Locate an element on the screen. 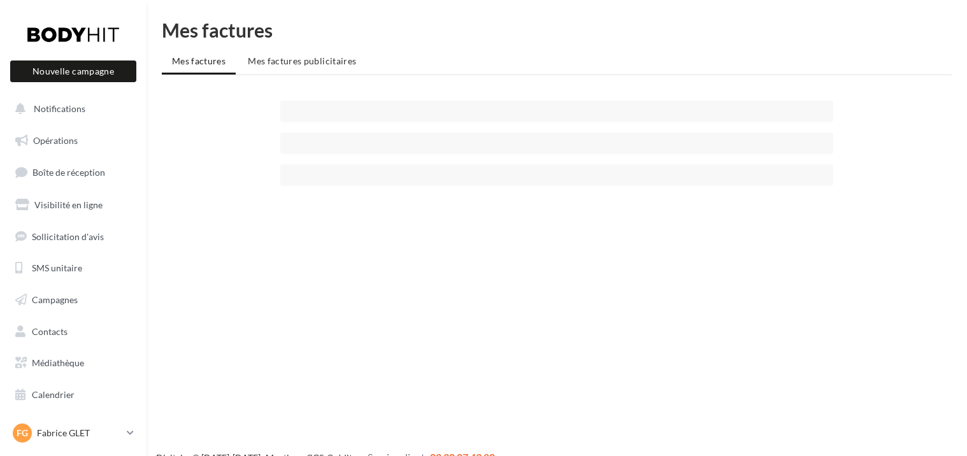 The width and height of the screenshot is (967, 456). h1: Mes factures is located at coordinates (557, 30).